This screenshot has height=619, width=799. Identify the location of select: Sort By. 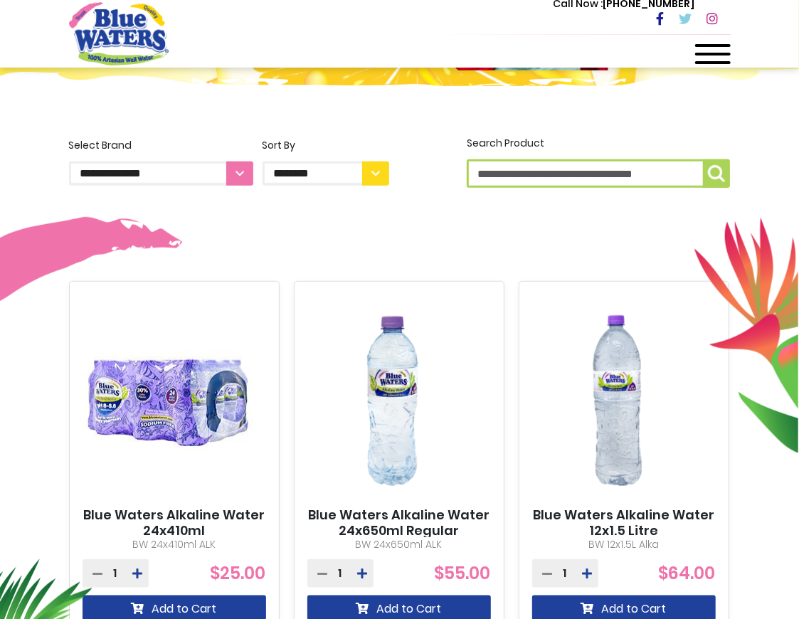
(326, 174).